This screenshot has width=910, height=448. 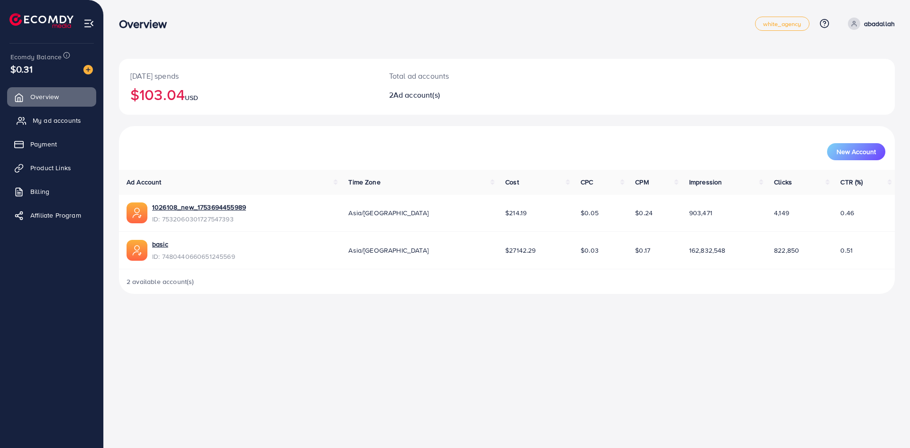 What do you see at coordinates (144, 182) in the screenshot?
I see `span: Ad Account` at bounding box center [144, 182].